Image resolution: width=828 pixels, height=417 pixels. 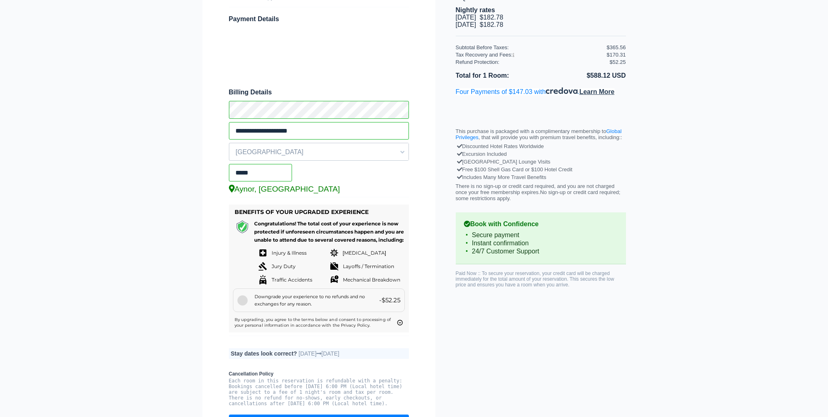 What do you see at coordinates (535, 92) in the screenshot?
I see `a: Four Payments of $147.03 with.Learn More` at bounding box center [535, 92].